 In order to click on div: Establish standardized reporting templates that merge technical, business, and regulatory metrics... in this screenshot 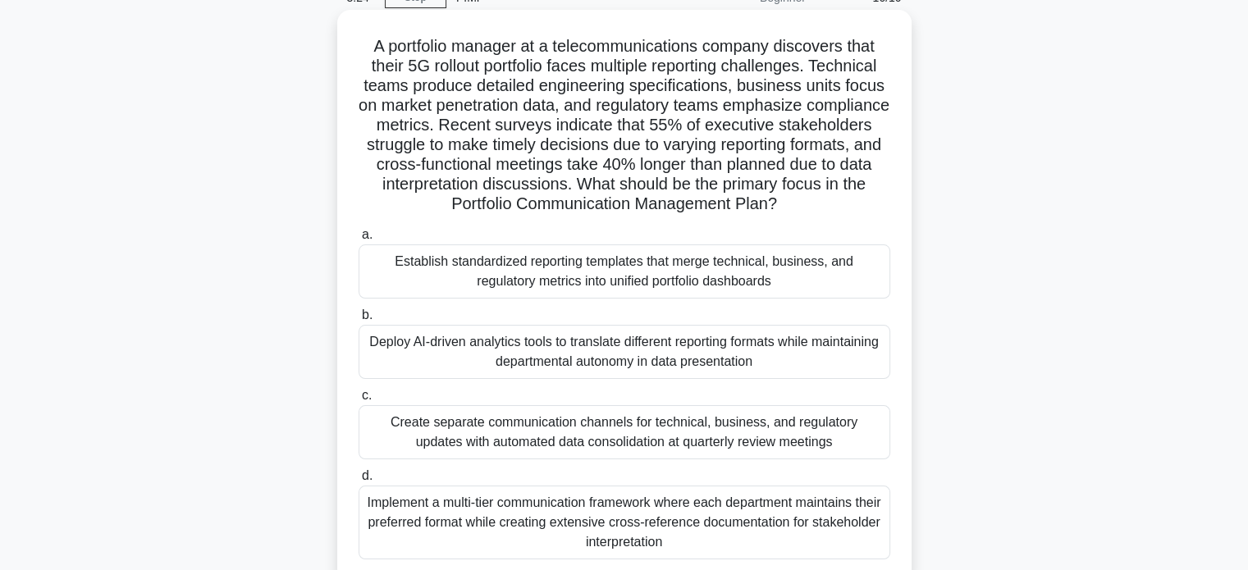, I will do `click(624, 272)`.